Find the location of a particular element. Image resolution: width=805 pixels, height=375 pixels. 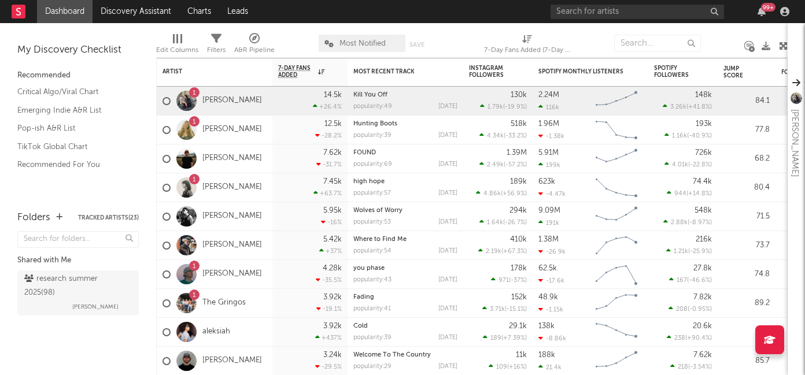

div: you phase is located at coordinates (406, 268).